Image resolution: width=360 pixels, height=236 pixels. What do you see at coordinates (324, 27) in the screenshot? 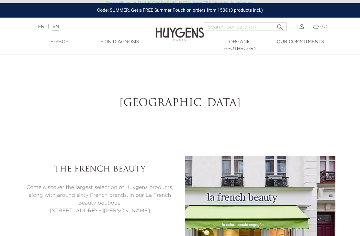
I see `span: (0)` at bounding box center [324, 27].